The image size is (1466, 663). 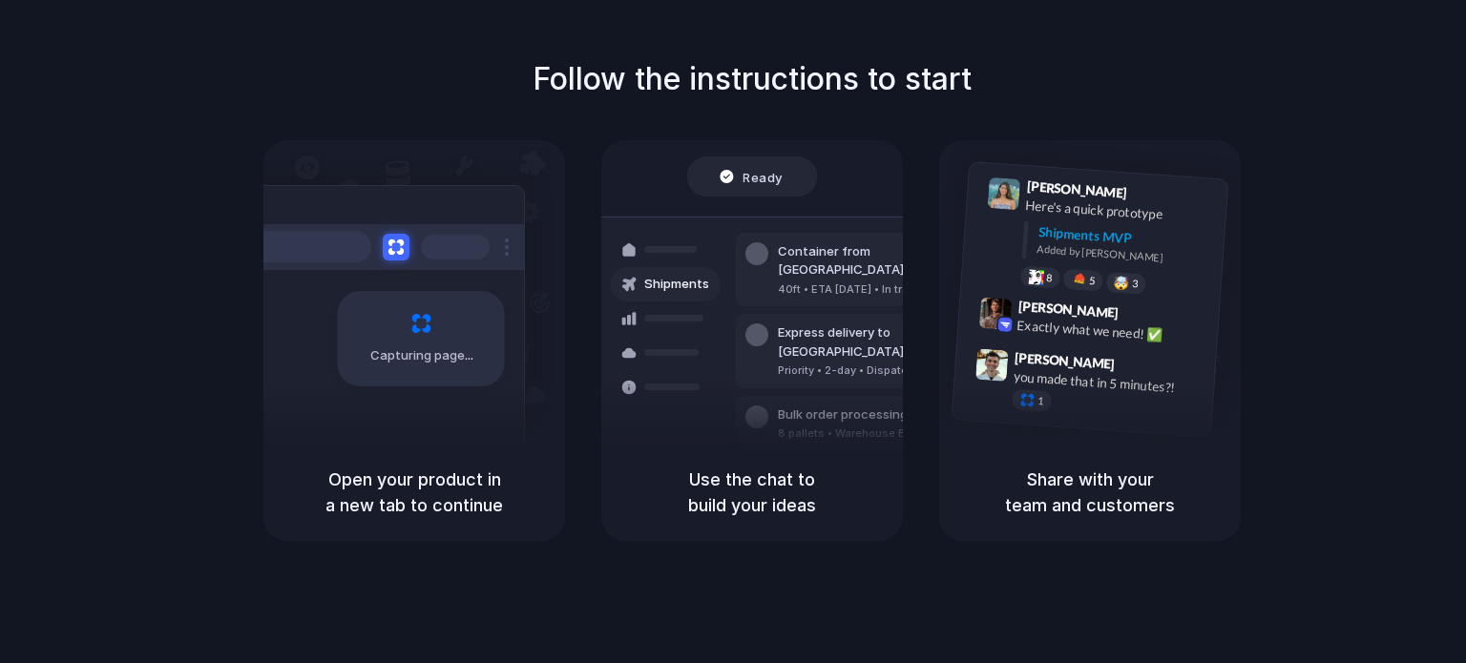 What do you see at coordinates (1134, 283) in the screenshot?
I see `span: 3` at bounding box center [1134, 283].